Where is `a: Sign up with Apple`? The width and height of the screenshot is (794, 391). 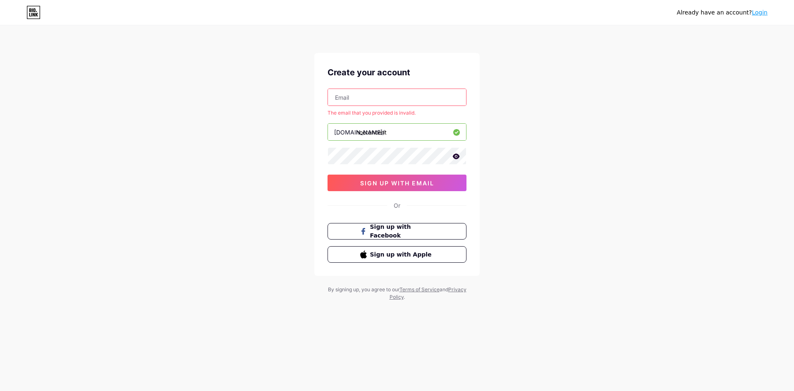
a: Sign up with Apple is located at coordinates (397, 254).